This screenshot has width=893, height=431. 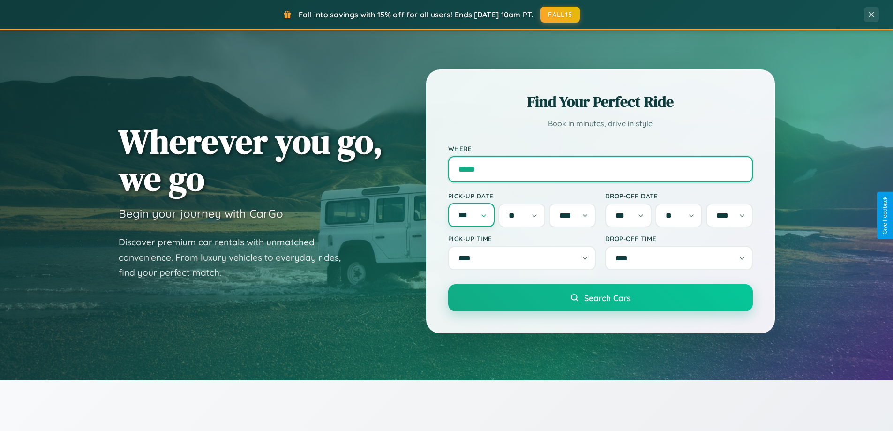 What do you see at coordinates (885, 215) in the screenshot?
I see `div: Give Feedback` at bounding box center [885, 215].